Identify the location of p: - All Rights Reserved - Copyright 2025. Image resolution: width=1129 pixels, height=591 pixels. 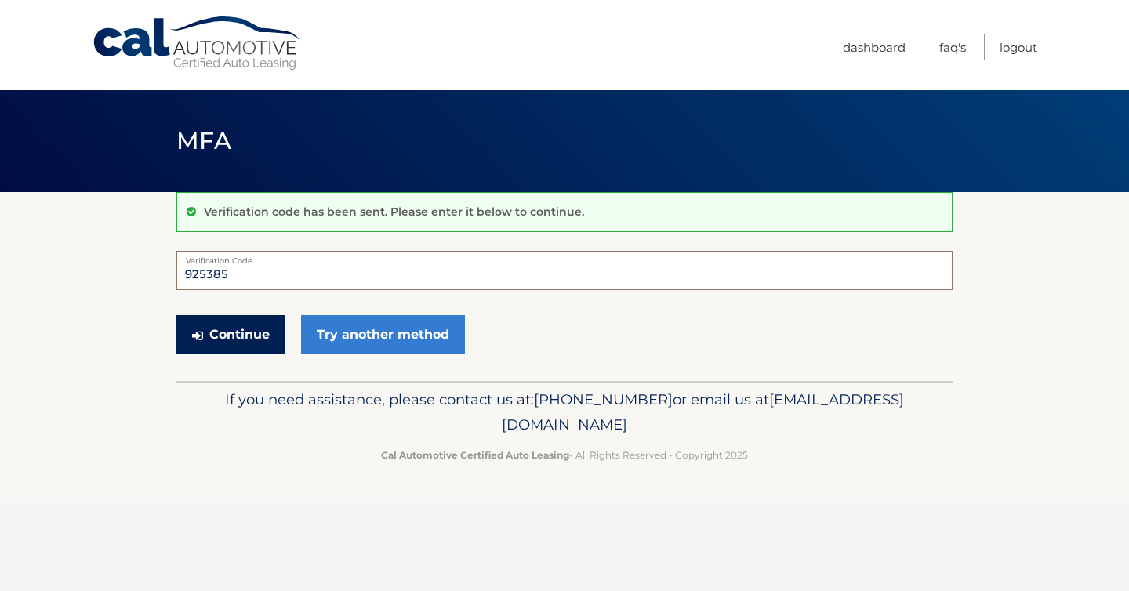
(565, 455).